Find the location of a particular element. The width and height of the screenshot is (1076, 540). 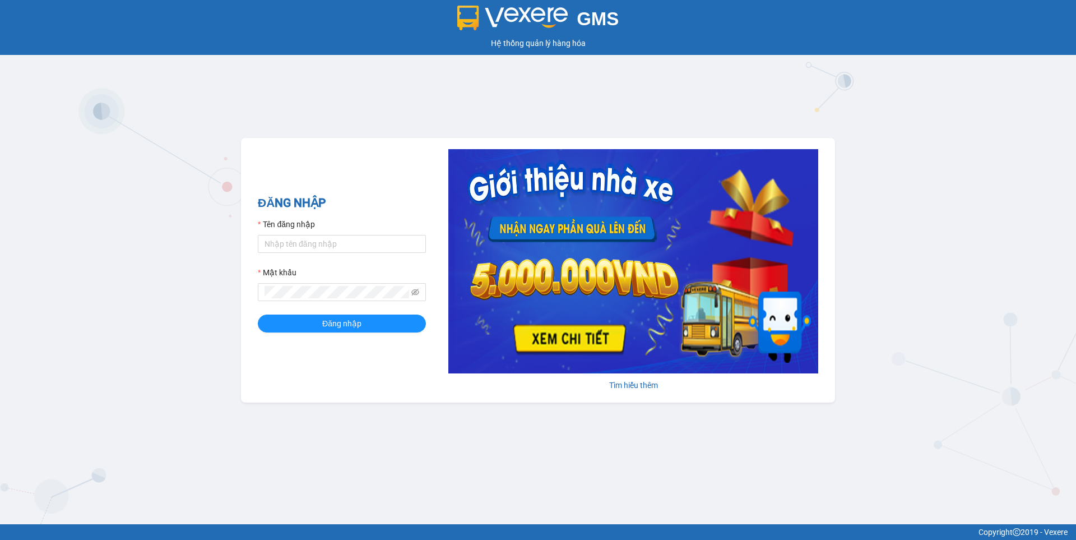

img: logo 2 is located at coordinates (513, 18).